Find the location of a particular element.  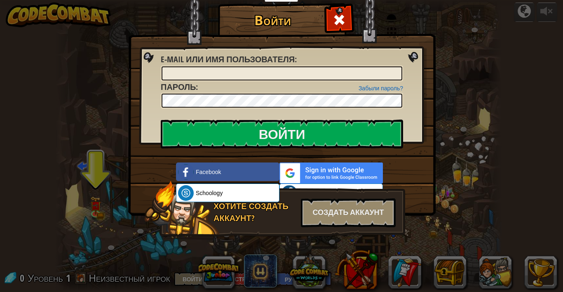

a: Забыли пароль? is located at coordinates (381, 88).